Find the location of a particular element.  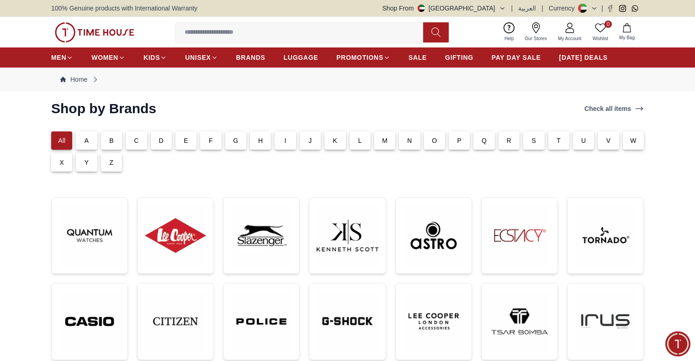

span: 0 is located at coordinates (608, 24).